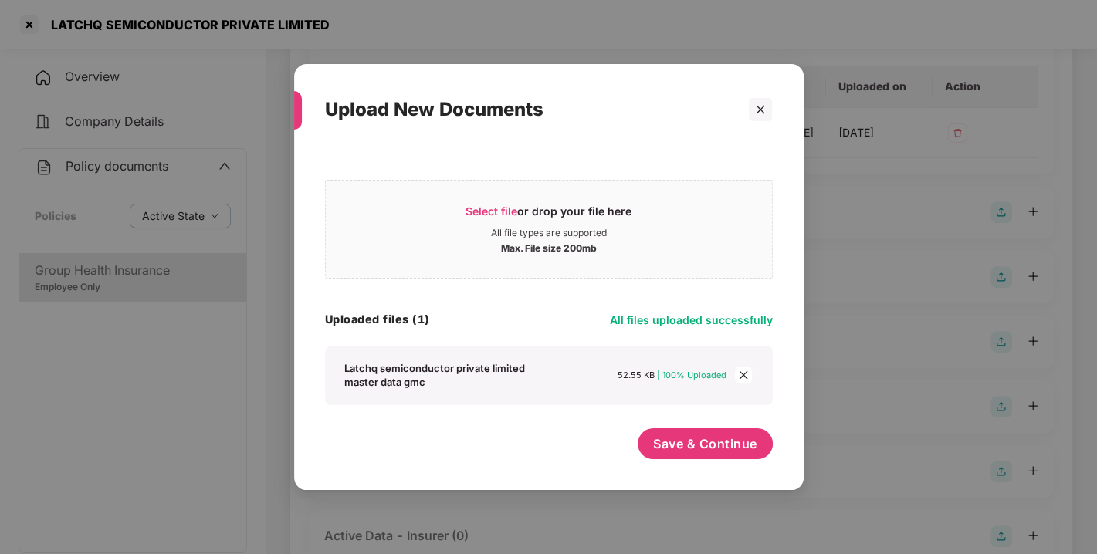 The height and width of the screenshot is (554, 1097). Describe the element at coordinates (549, 247) in the screenshot. I see `div: Max. File size 200mb` at that location.